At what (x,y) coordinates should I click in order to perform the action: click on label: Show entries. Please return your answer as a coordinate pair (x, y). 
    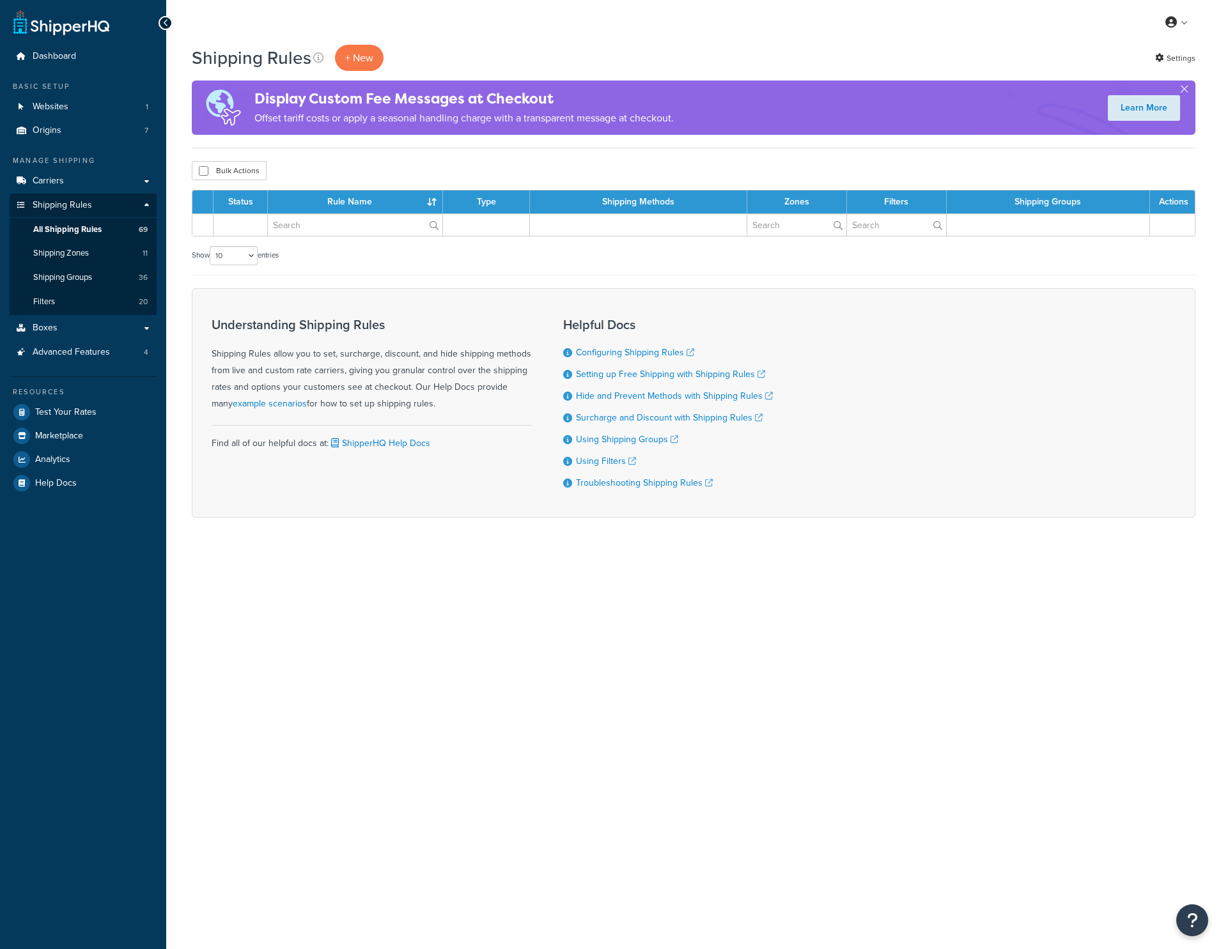
    Looking at the image, I should click on (235, 256).